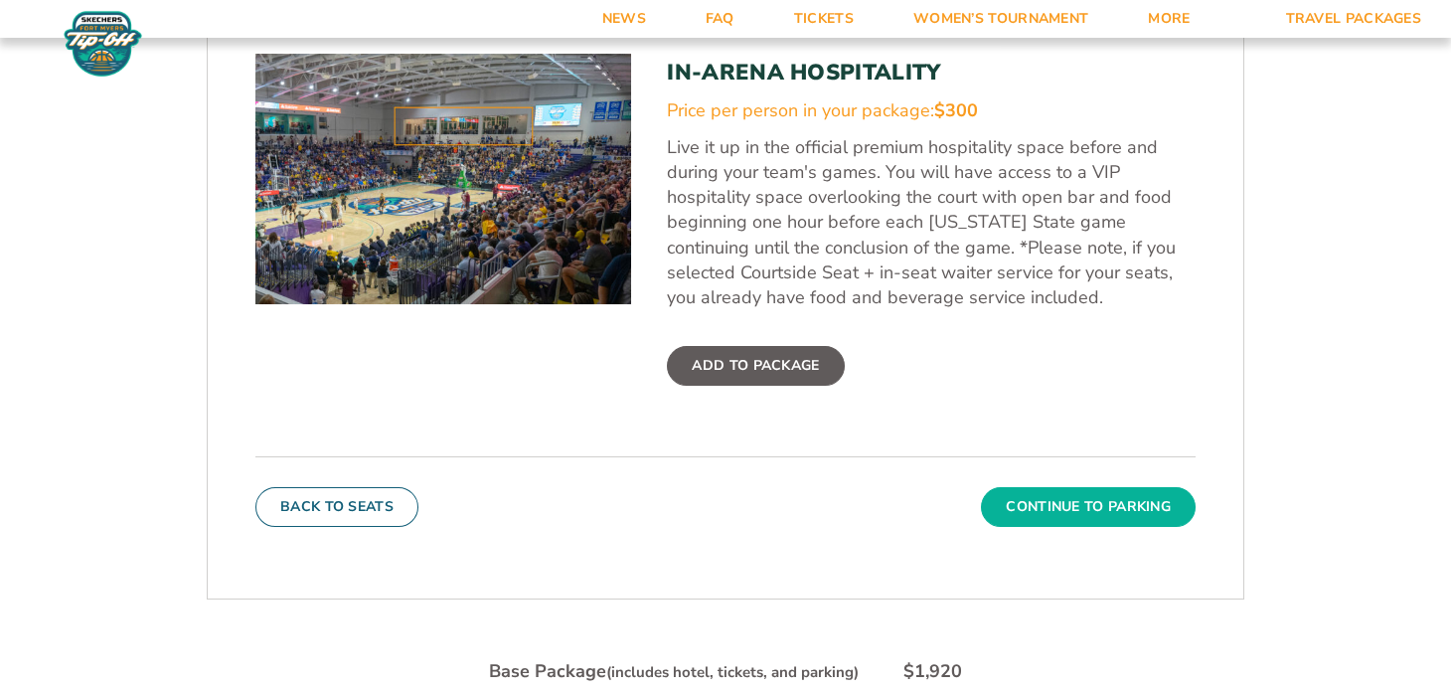 The height and width of the screenshot is (692, 1451). What do you see at coordinates (1088, 507) in the screenshot?
I see `button: Continue To Parking` at bounding box center [1088, 507].